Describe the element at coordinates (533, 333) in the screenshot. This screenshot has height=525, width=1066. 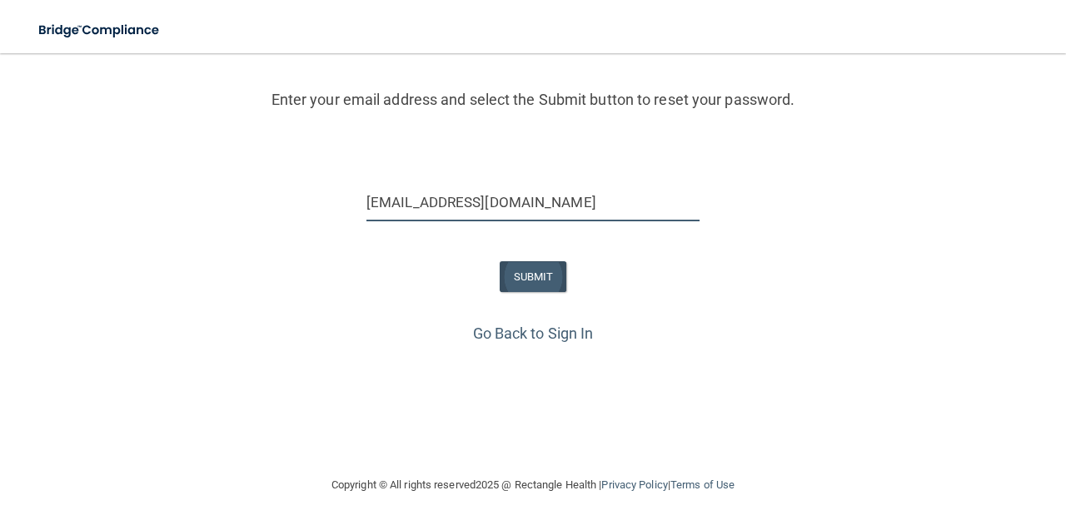
I see `a: Go Back to Sign In` at that location.